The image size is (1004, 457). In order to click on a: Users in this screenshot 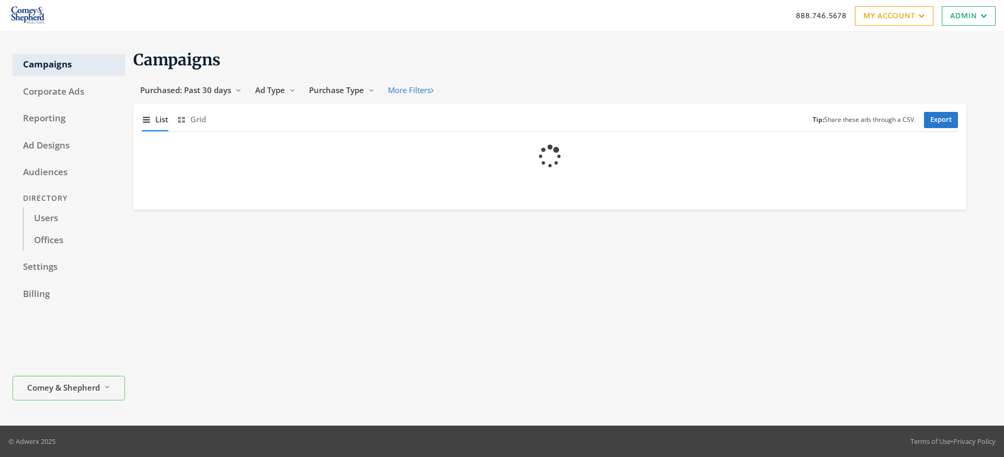, I will do `click(74, 219)`.